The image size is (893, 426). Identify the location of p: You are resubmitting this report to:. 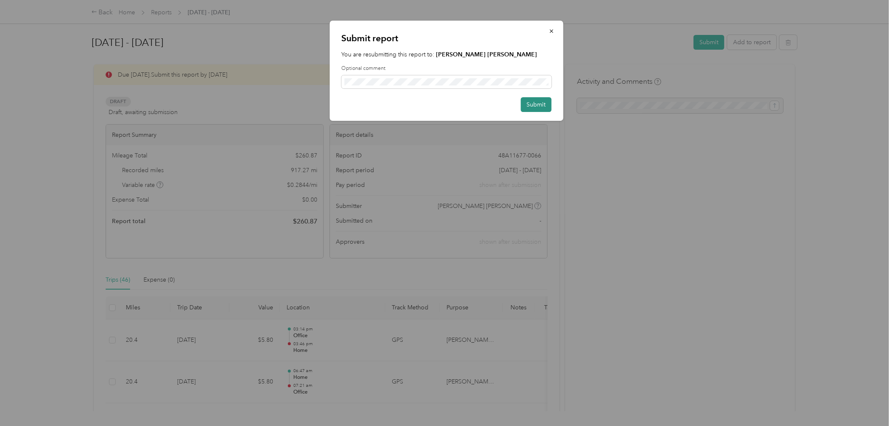
(447, 54).